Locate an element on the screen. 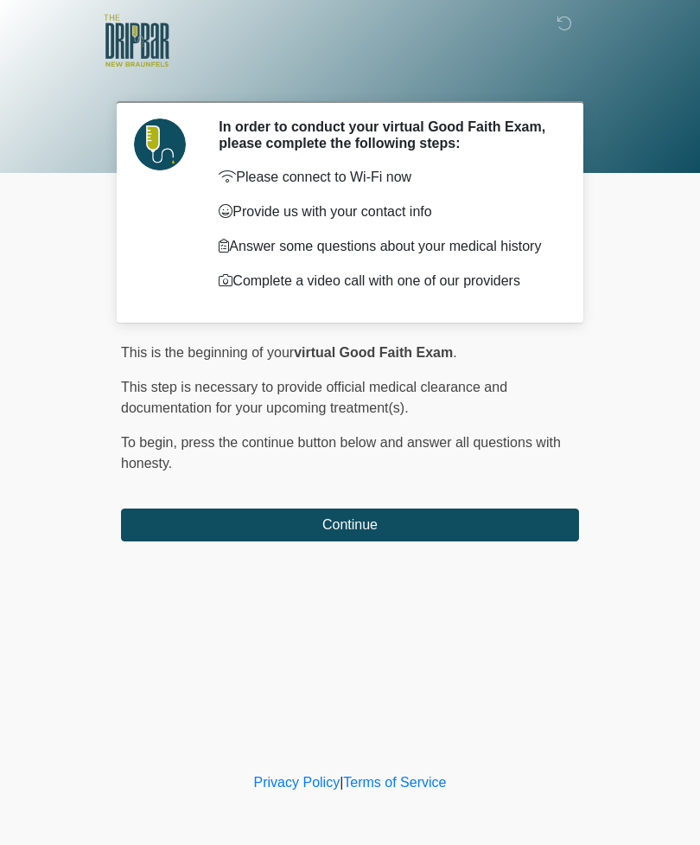  span: This is the beginning of your is located at coordinates (208, 352).